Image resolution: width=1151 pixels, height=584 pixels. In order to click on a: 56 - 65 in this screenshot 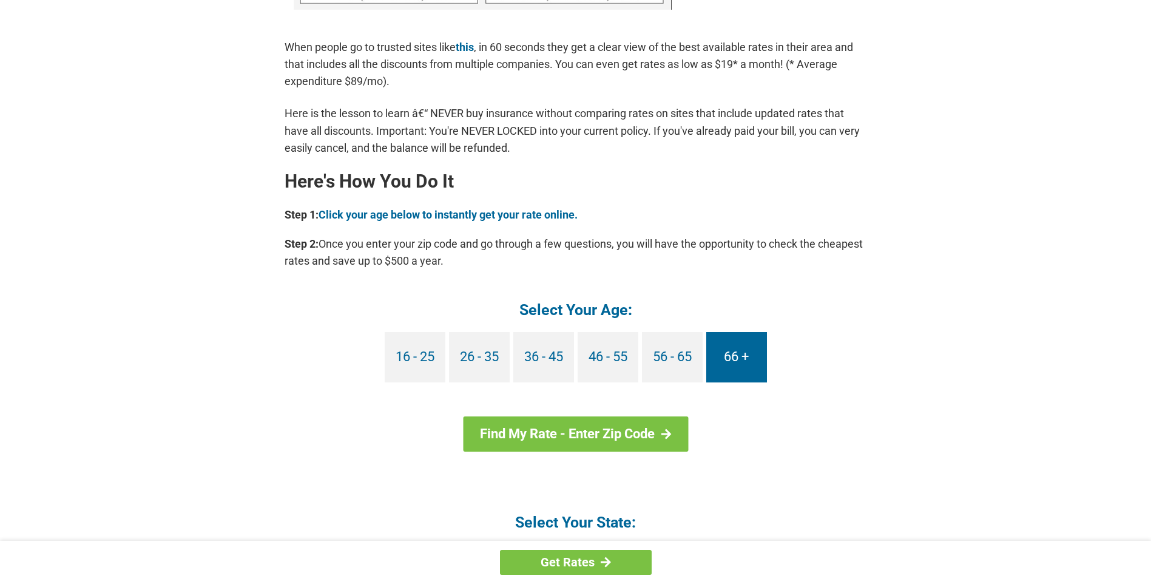, I will do `click(672, 357)`.